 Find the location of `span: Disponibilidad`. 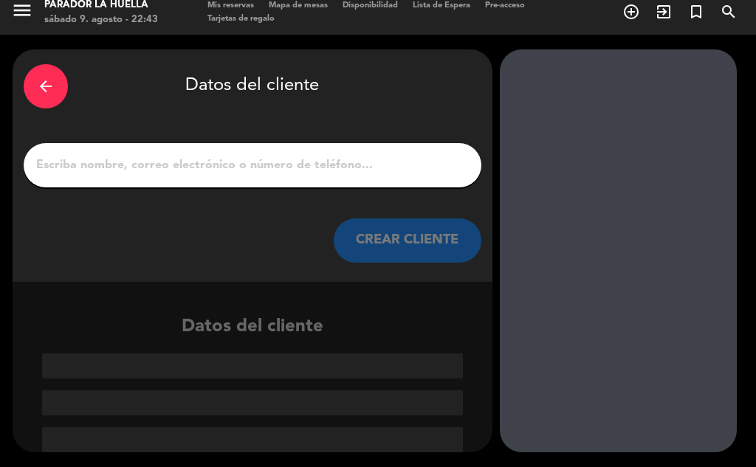

span: Disponibilidad is located at coordinates (370, 5).